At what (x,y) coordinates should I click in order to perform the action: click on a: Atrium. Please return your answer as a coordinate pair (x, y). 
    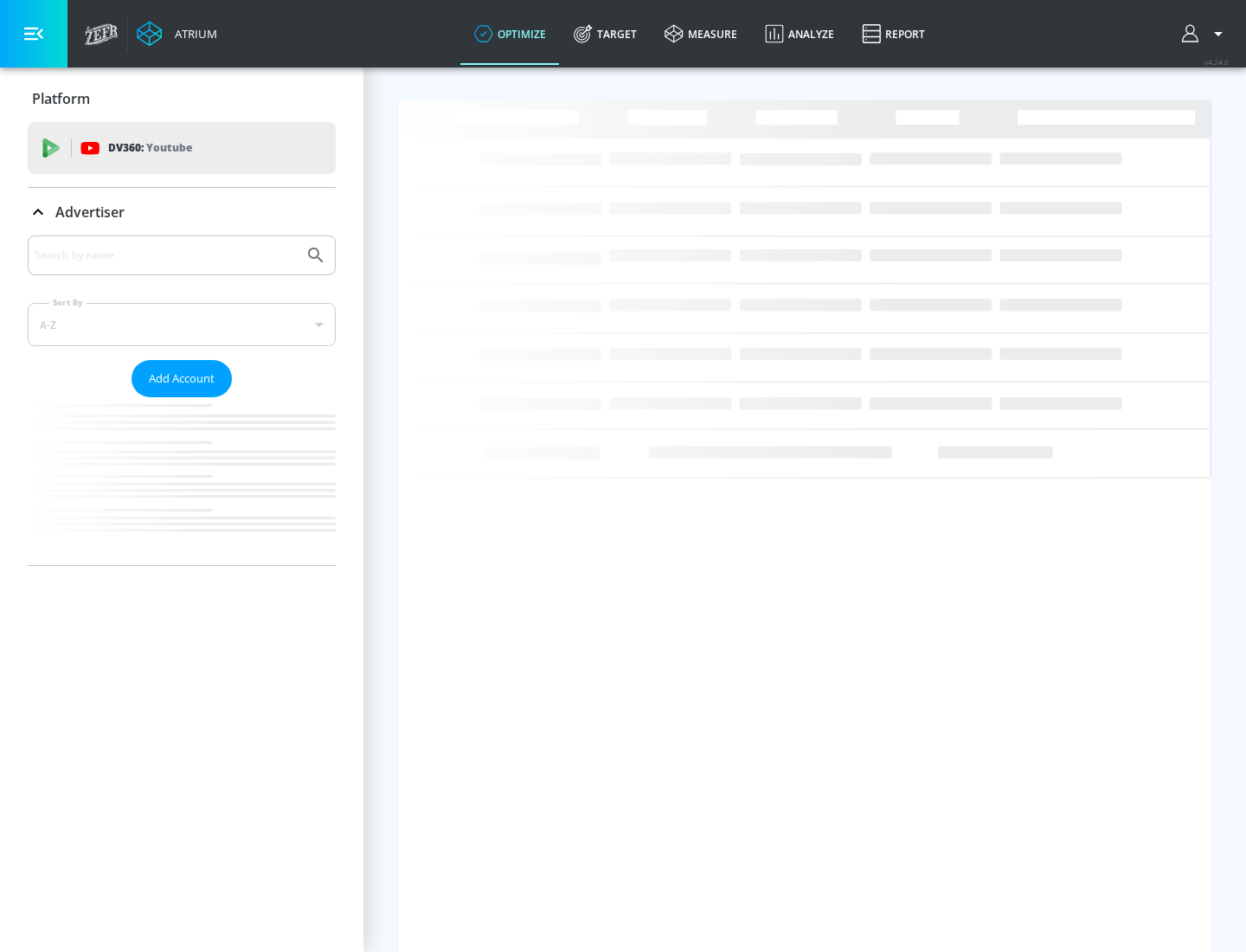
    Looking at the image, I should click on (176, 33).